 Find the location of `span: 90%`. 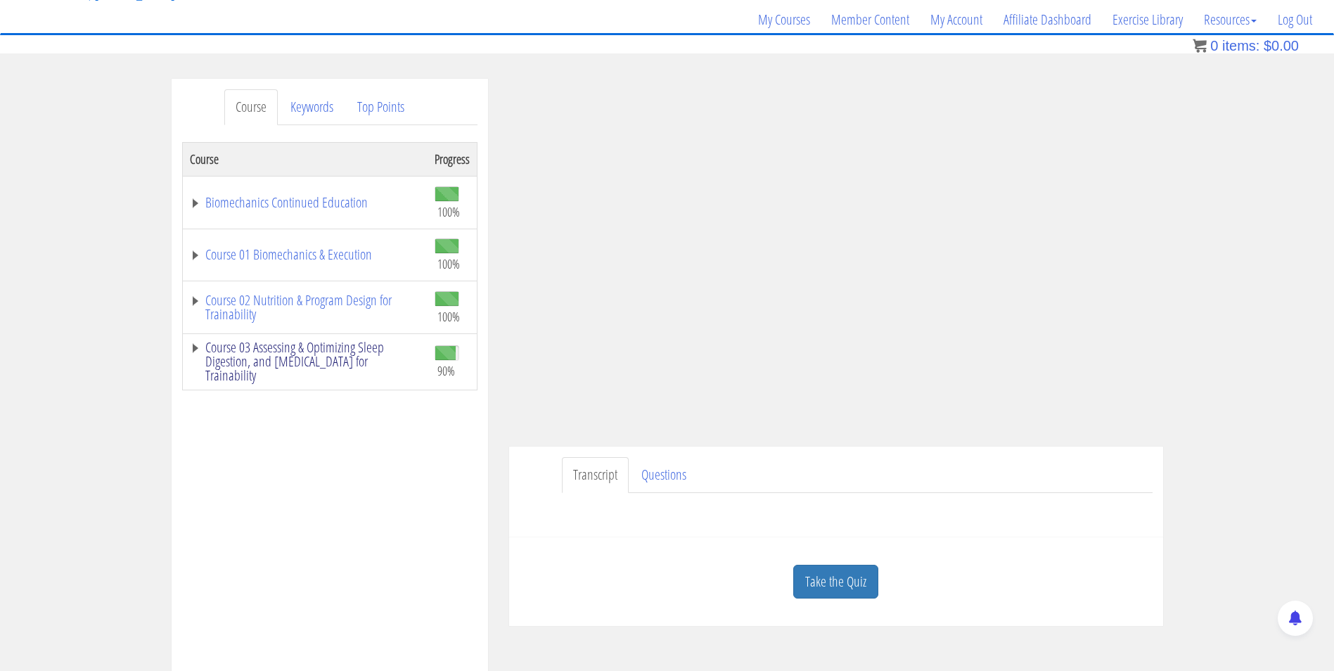

span: 90% is located at coordinates (446, 371).